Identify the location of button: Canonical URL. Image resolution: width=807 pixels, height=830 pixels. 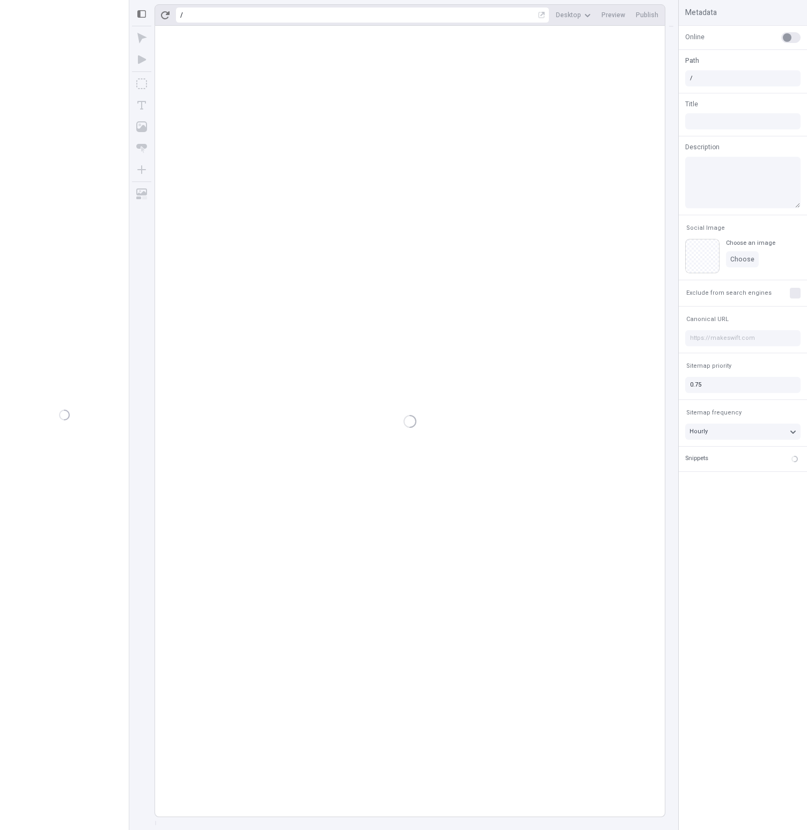
(707, 319).